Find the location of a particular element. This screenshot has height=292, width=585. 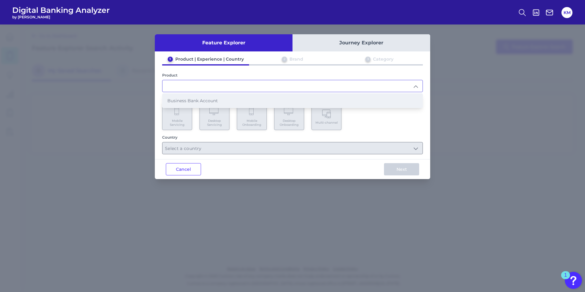

button: Open Resource Center, 1 new notification is located at coordinates (573, 280).